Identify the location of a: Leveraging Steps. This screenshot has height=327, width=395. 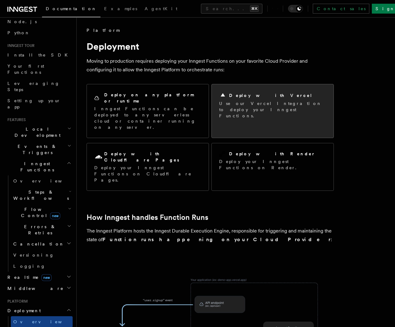
(39, 87).